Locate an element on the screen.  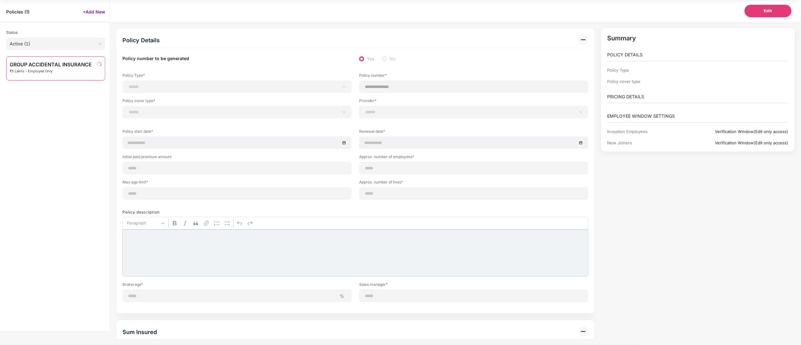
label: Sales manager* is located at coordinates (474, 285).